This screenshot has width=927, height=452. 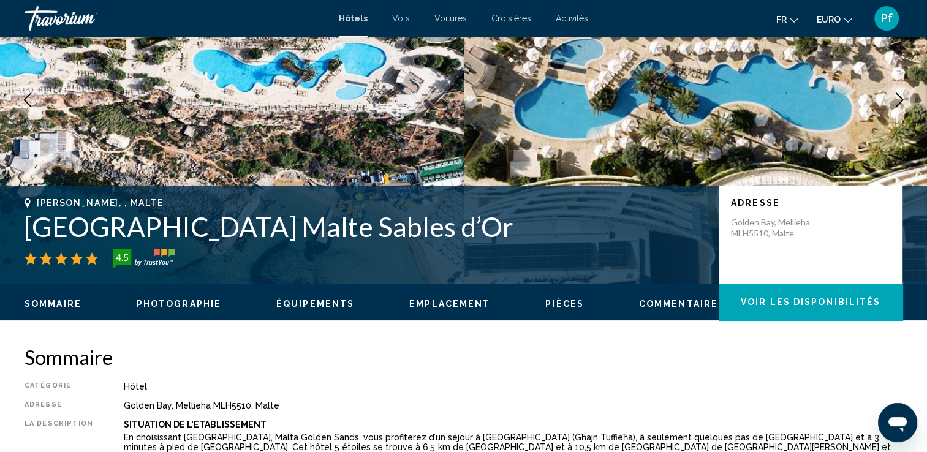 I want to click on div: 4.5, so click(x=122, y=257).